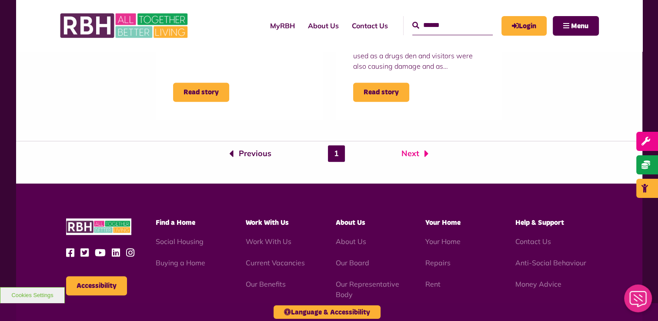  What do you see at coordinates (266, 284) in the screenshot?
I see `a: Our Benefits` at bounding box center [266, 284].